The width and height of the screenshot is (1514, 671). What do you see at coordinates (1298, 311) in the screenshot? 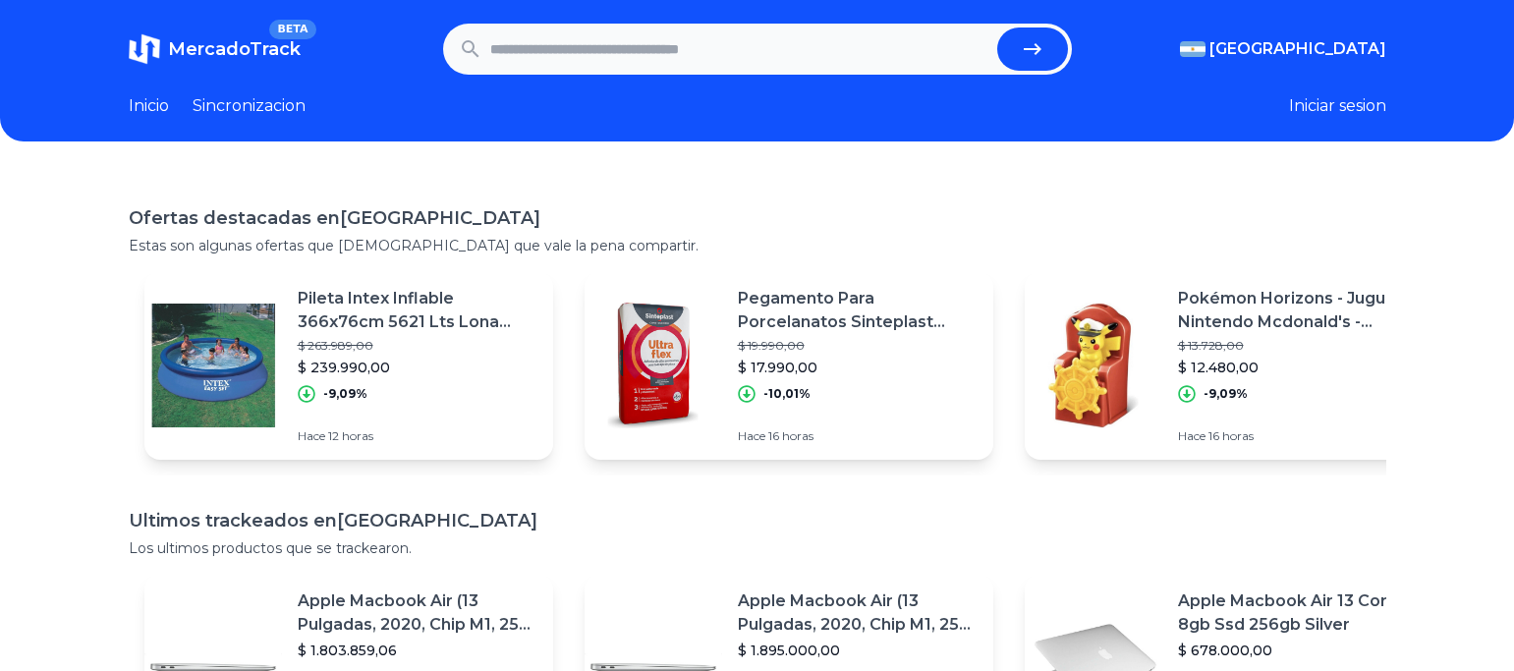
I see `p: Pokémon Horizons - Juguete Nintendo Mcdonald's - Elegílo!!!` at bounding box center [1298, 311].